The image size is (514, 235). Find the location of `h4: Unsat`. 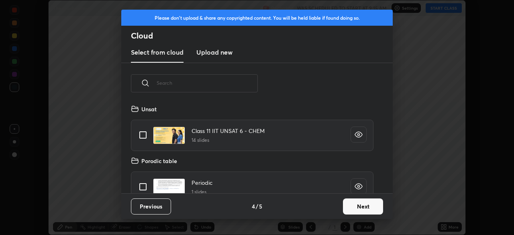

h4: Unsat is located at coordinates (149, 109).